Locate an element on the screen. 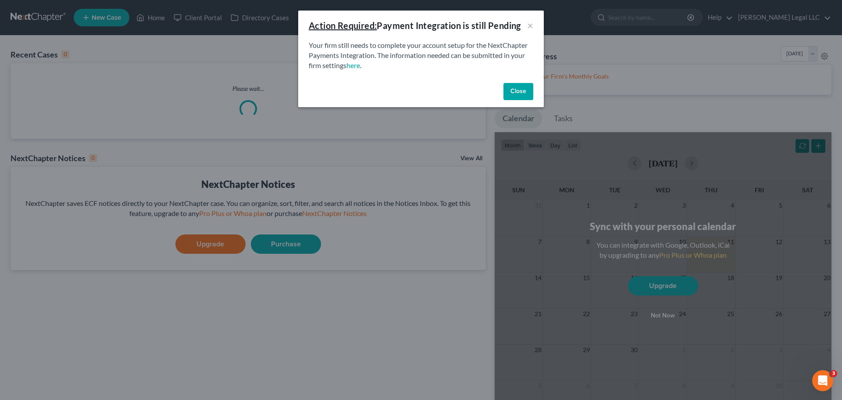 This screenshot has width=842, height=400. span: 3 is located at coordinates (834, 373).